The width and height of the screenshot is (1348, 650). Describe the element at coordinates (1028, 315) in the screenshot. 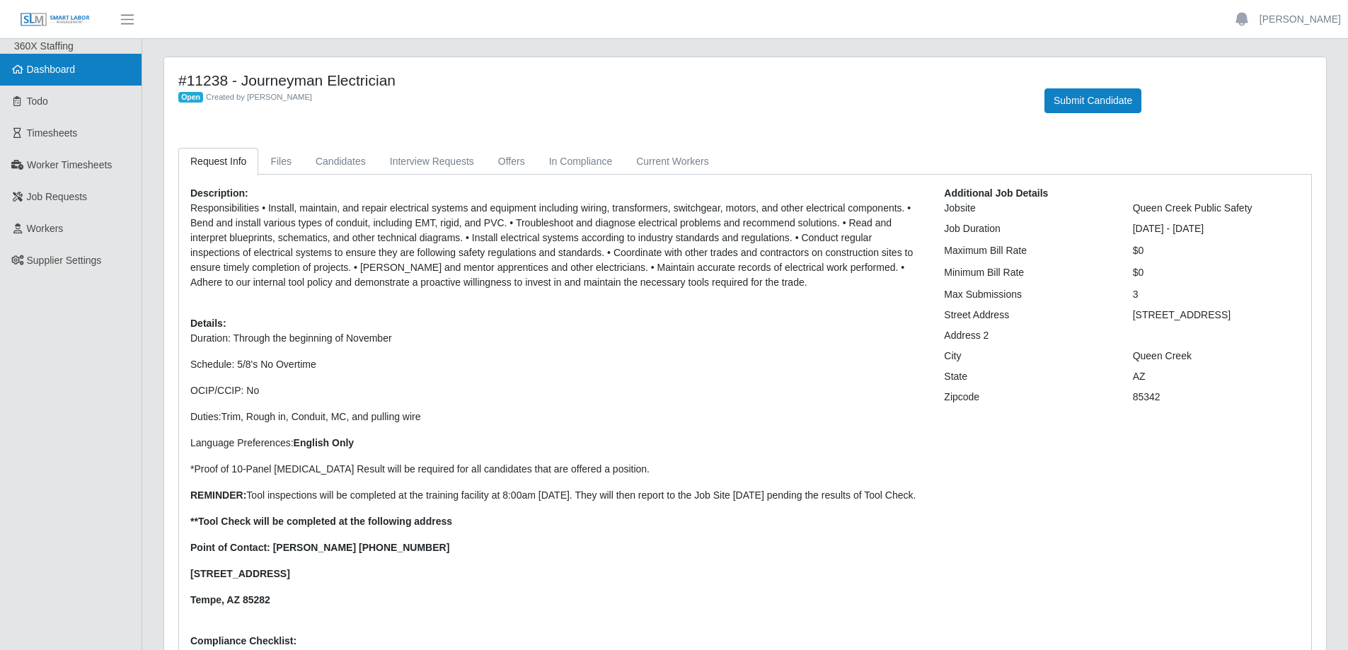

I see `div: Street Address` at that location.